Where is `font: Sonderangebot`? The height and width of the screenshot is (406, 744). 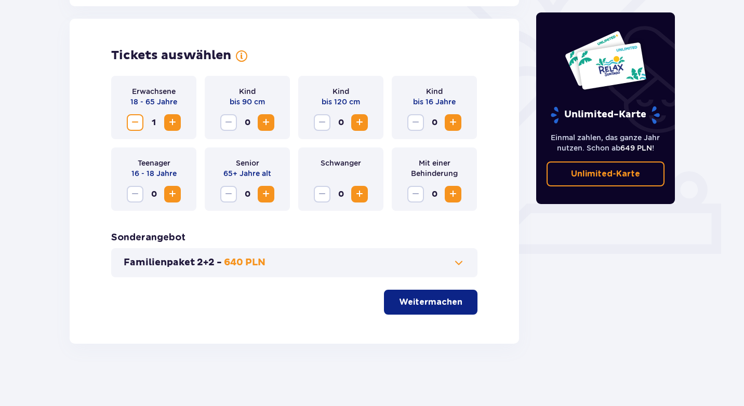 font: Sonderangebot is located at coordinates (148, 238).